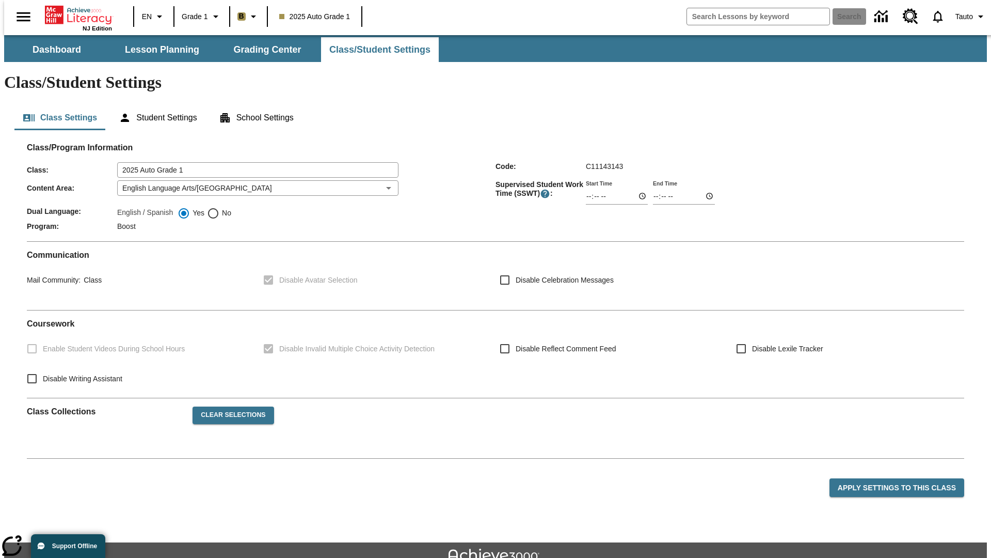 The width and height of the screenshot is (991, 558). What do you see at coordinates (147, 17) in the screenshot?
I see `span: EN` at bounding box center [147, 17].